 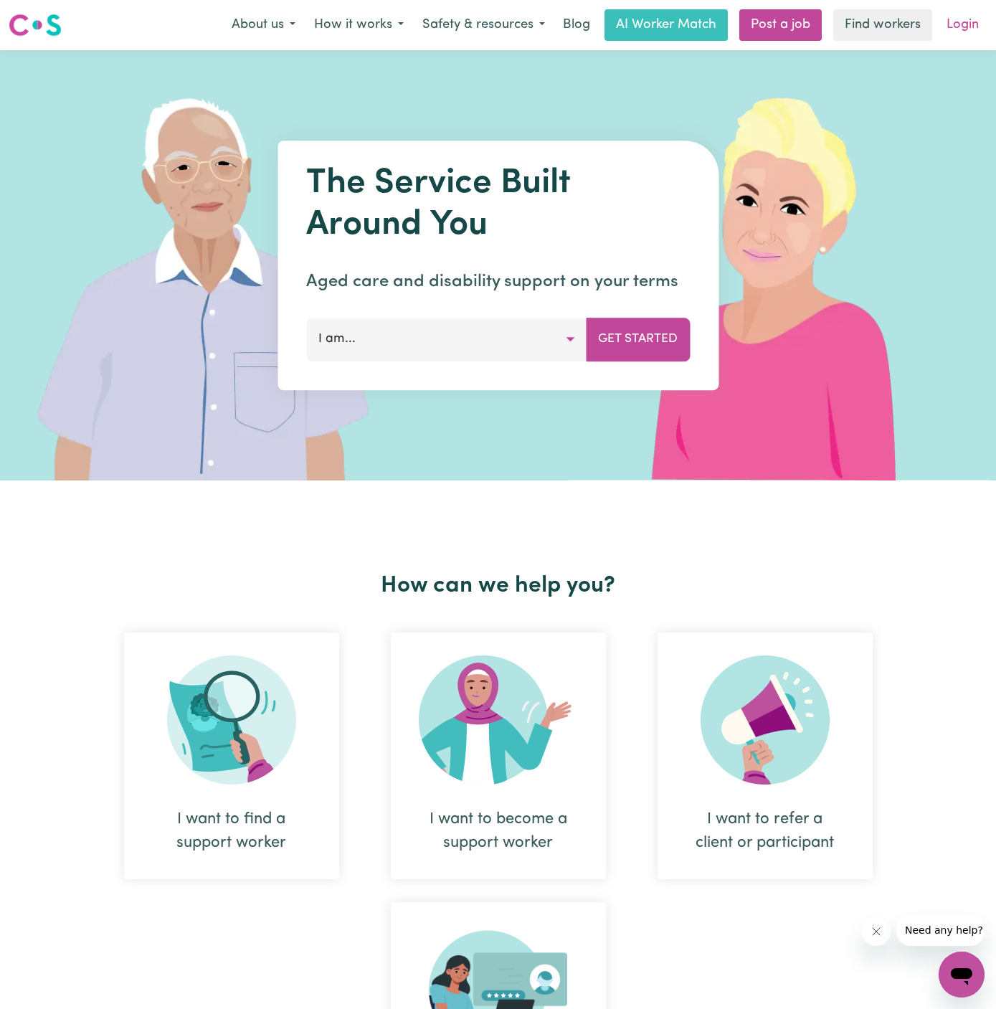 I want to click on button: About us, so click(x=263, y=25).